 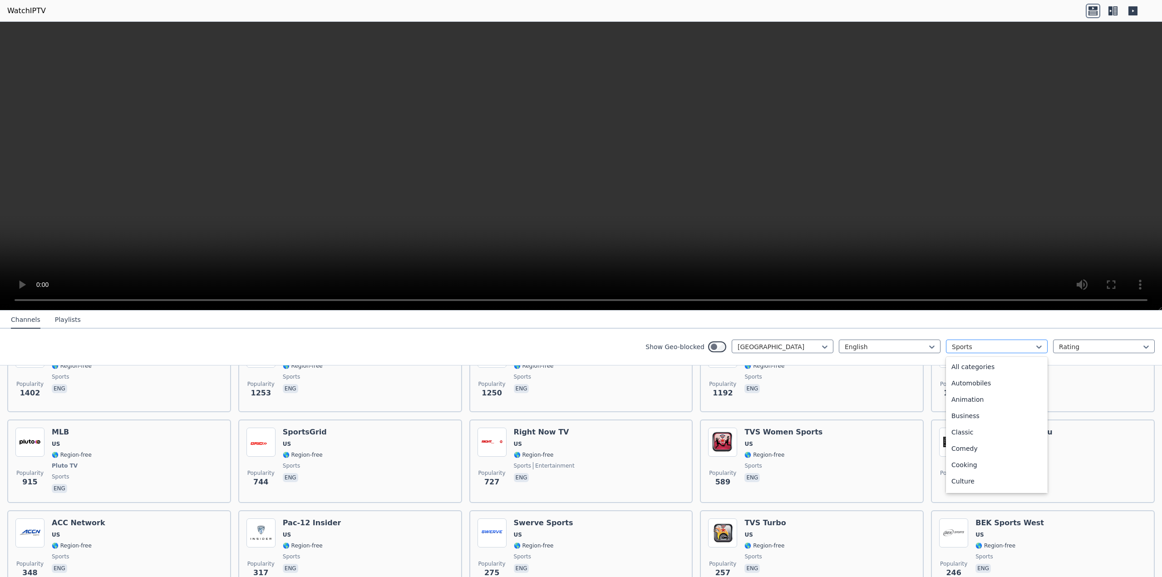 What do you see at coordinates (492, 482) in the screenshot?
I see `span: 727` at bounding box center [492, 482].